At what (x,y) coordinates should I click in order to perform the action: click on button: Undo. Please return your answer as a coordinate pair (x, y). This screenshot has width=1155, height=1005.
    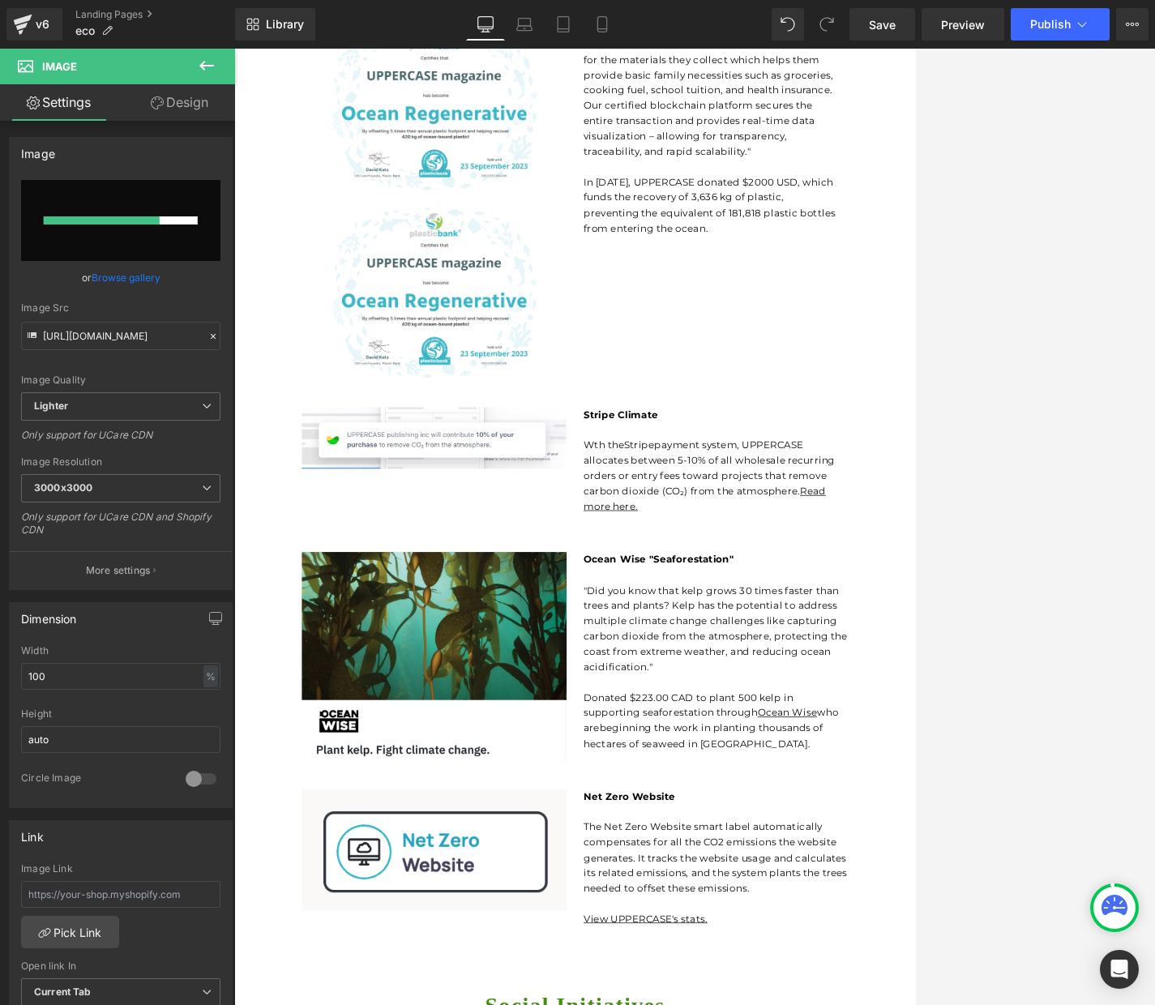
    Looking at the image, I should click on (788, 24).